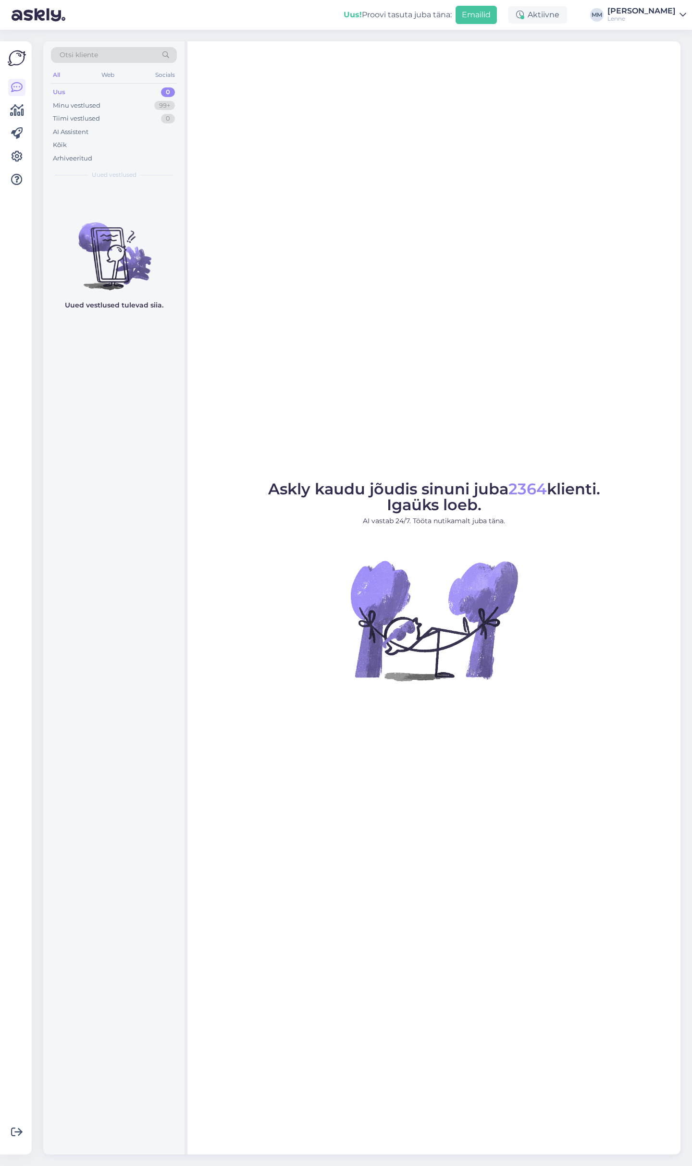  I want to click on img: No chats, so click(114, 248).